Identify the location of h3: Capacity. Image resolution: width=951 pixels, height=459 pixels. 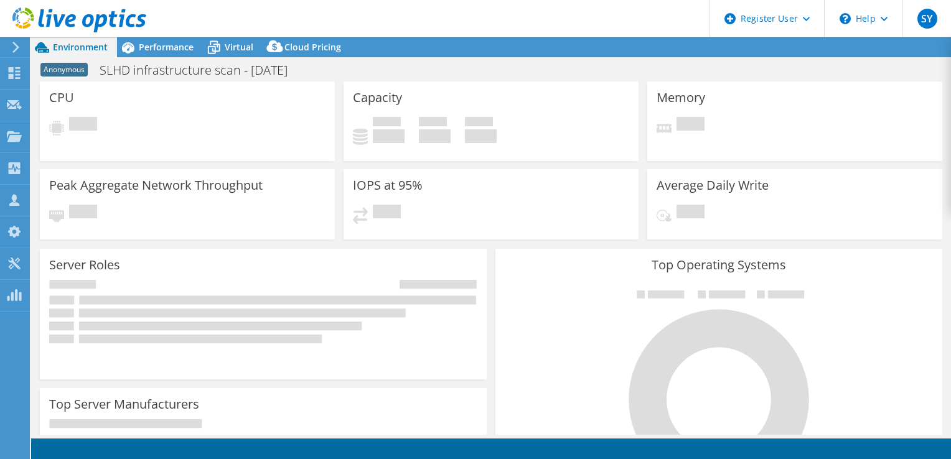
(377, 98).